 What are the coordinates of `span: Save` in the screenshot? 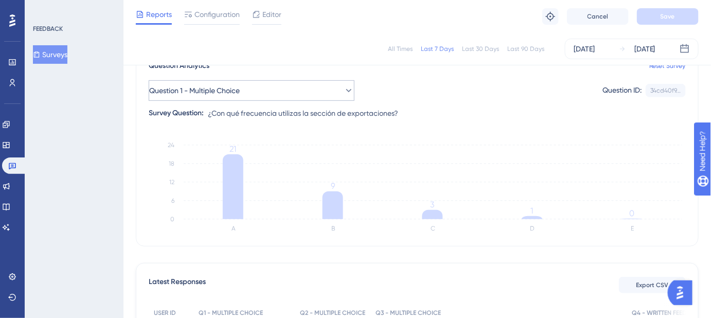 It's located at (667, 16).